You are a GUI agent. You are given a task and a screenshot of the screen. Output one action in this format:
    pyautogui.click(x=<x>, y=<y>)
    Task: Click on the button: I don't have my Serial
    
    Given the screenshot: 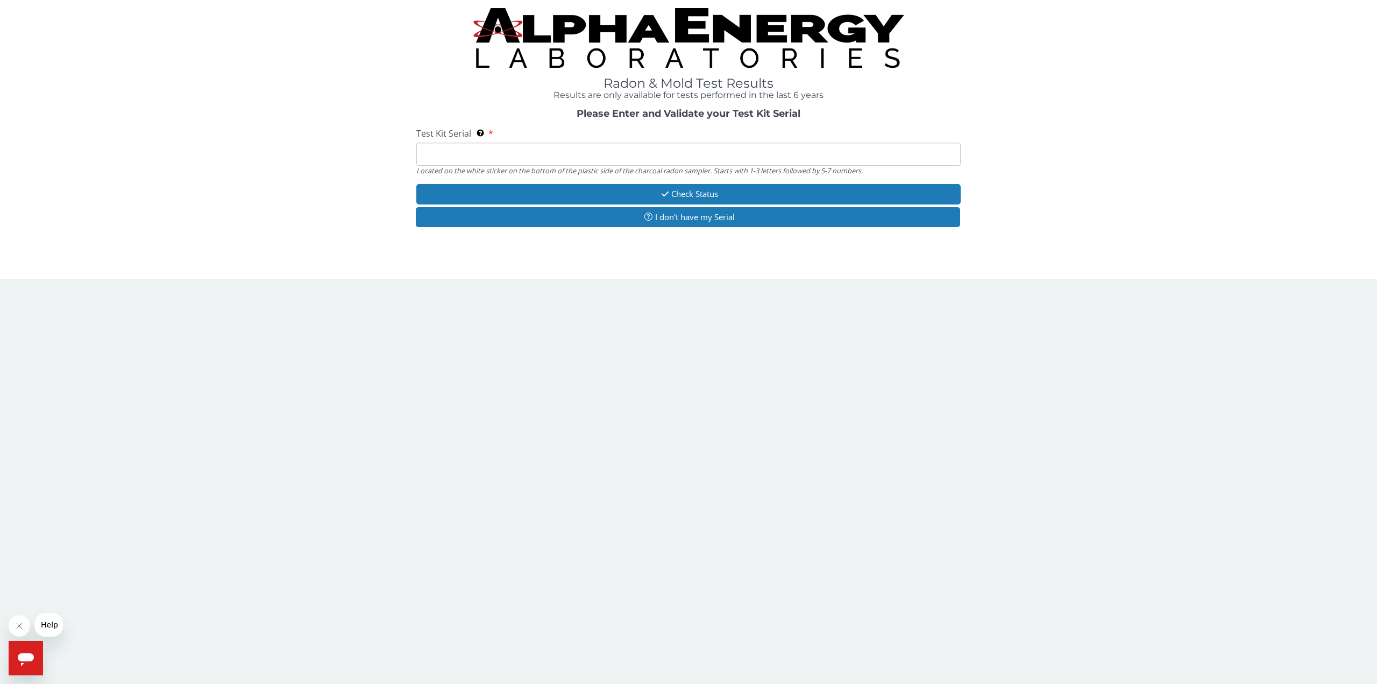 What is the action you would take?
    pyautogui.click(x=688, y=217)
    